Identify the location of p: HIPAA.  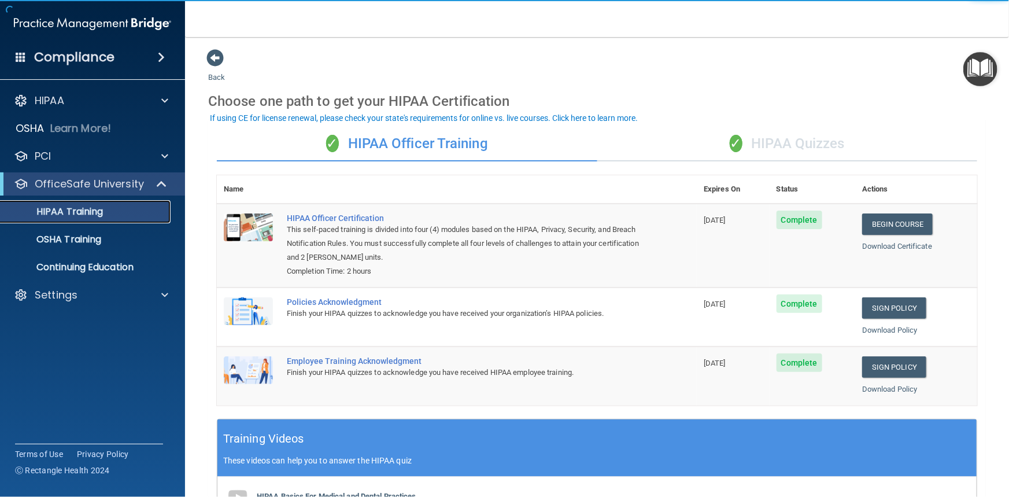
(49, 101).